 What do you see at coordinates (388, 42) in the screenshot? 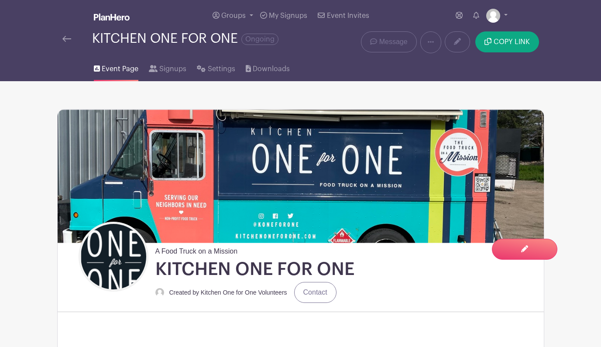
I see `a: Message` at bounding box center [388, 42].